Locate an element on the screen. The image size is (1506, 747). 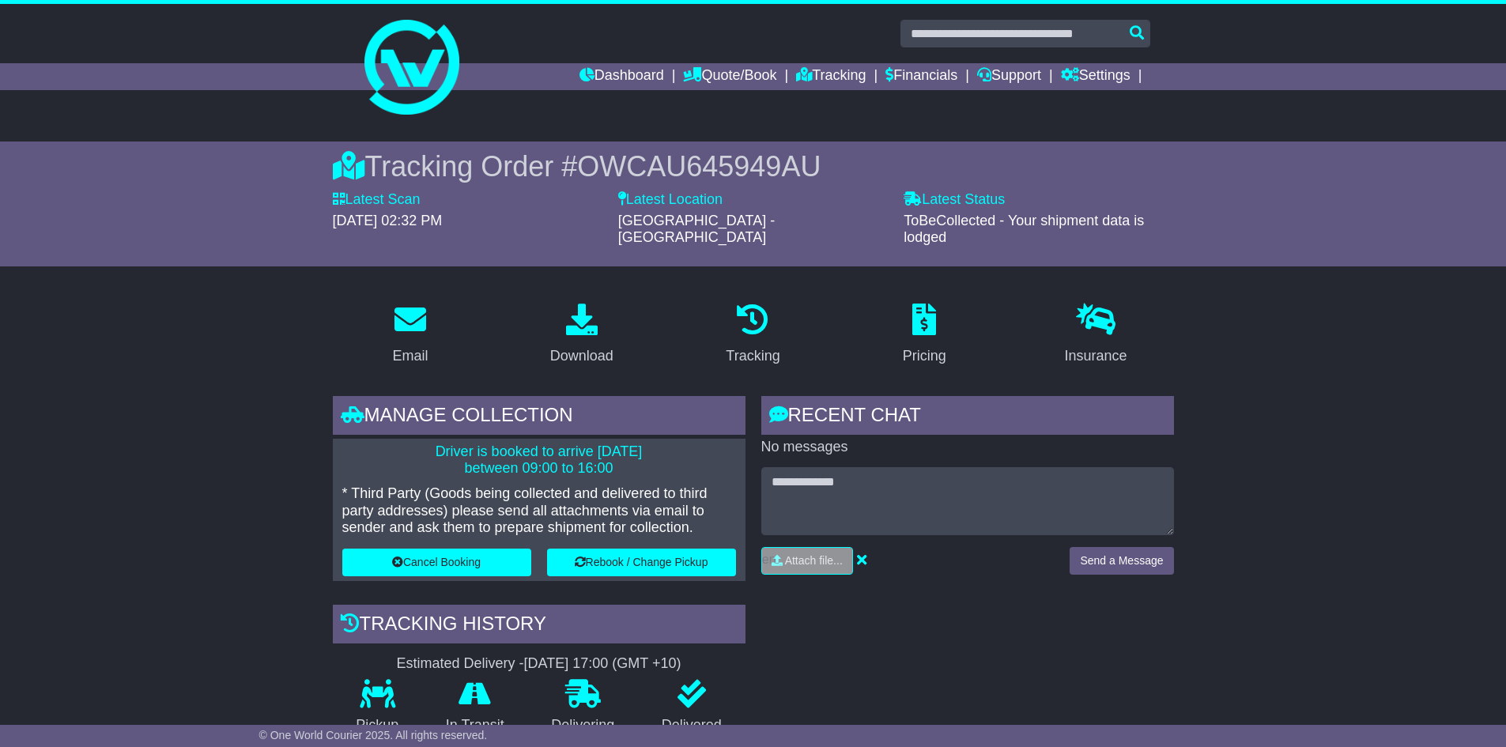
p: In Transit is located at coordinates (475, 726).